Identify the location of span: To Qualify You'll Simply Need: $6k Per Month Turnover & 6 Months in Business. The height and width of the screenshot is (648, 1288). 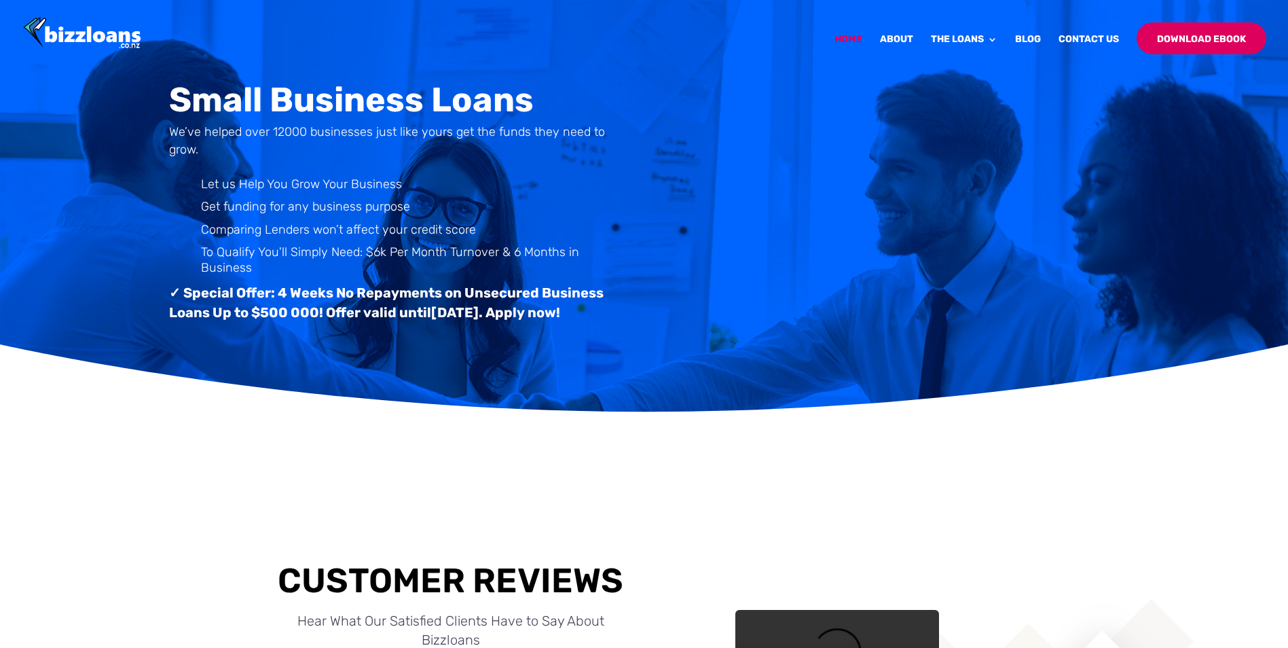
(390, 259).